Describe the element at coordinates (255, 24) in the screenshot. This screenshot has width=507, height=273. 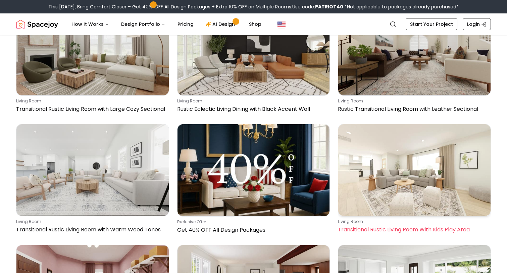
I see `a: Shop` at that location.